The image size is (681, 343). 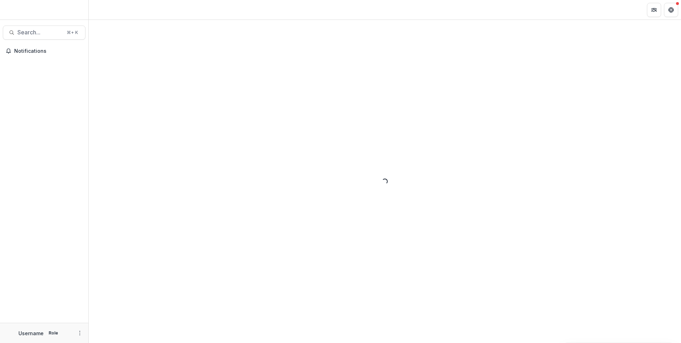 I want to click on p: Username, so click(x=31, y=333).